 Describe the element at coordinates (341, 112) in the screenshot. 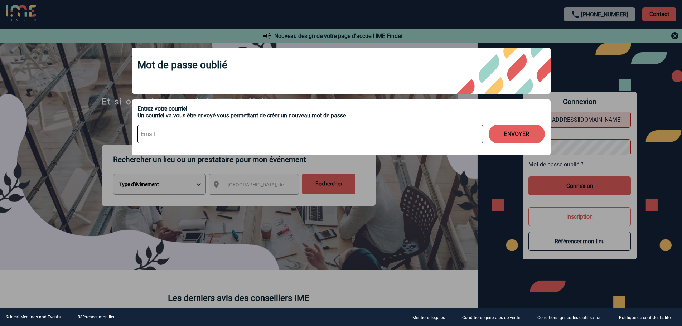

I see `div: Entrez votre courriel Un courriel va vous être envoyé vous permettant de créer un nouveau mot de ...` at that location.